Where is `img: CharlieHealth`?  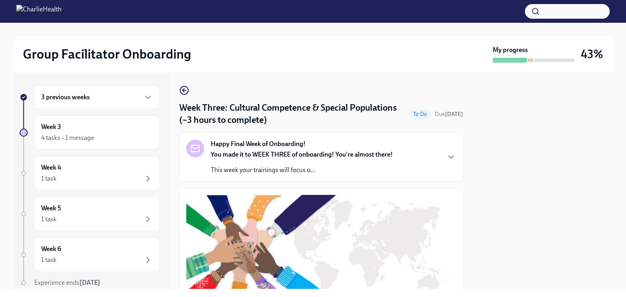
img: CharlieHealth is located at coordinates (39, 11).